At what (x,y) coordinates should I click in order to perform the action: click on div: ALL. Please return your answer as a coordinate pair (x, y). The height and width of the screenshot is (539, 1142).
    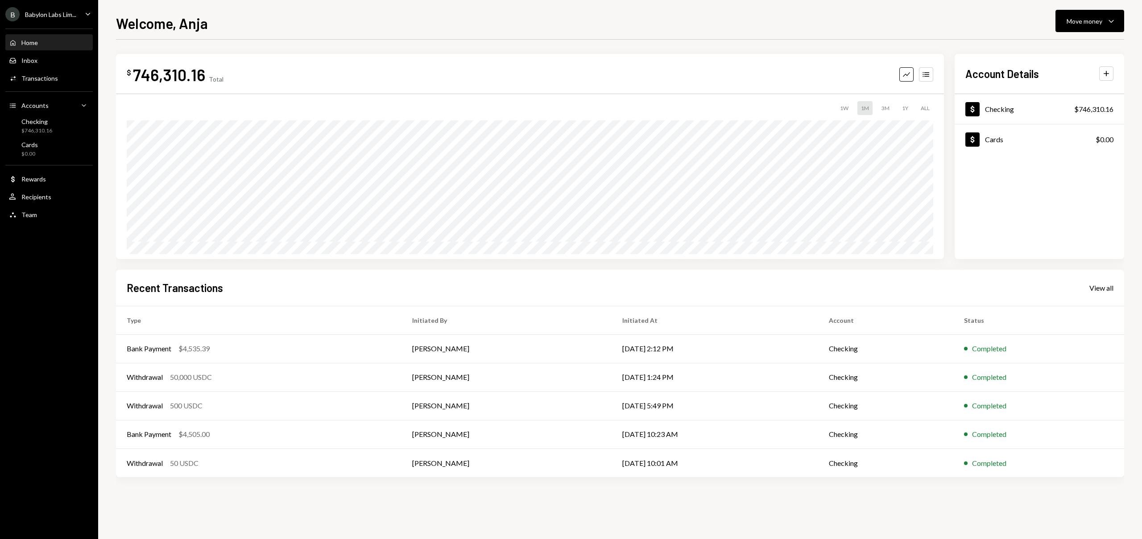
    Looking at the image, I should click on (925, 108).